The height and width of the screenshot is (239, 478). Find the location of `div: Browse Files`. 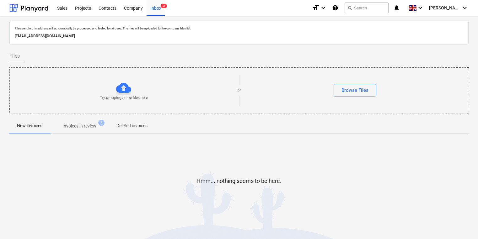

div: Browse Files is located at coordinates (355, 90).